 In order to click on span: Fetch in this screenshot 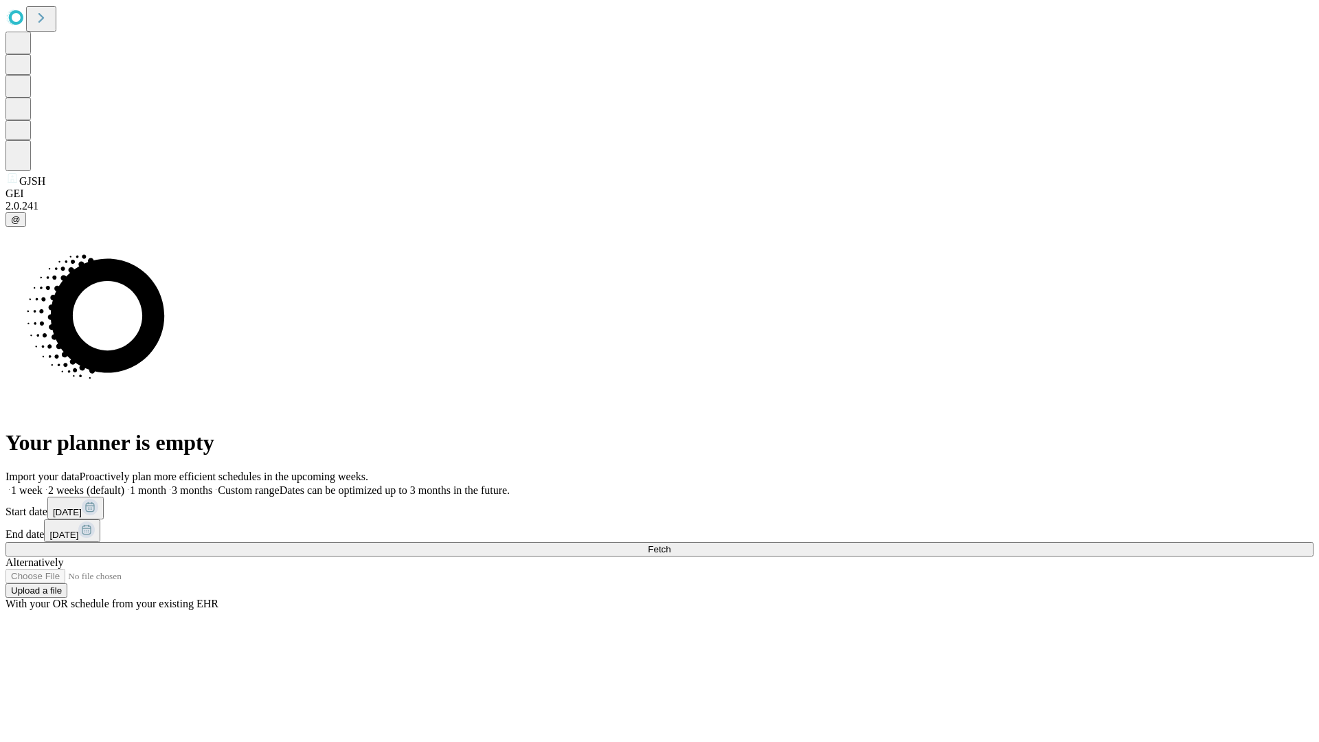, I will do `click(659, 549)`.